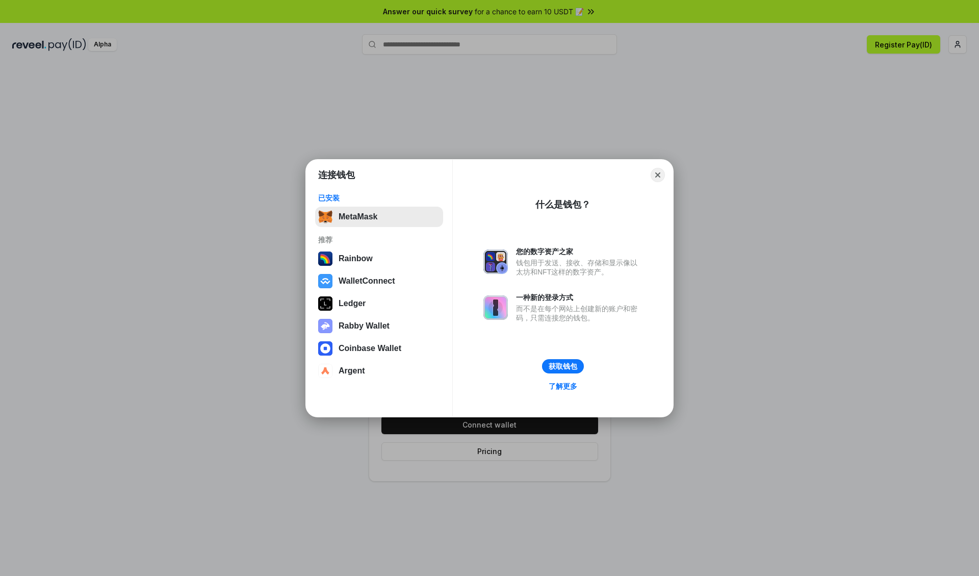 The height and width of the screenshot is (576, 979). What do you see at coordinates (658, 175) in the screenshot?
I see `button: Close` at bounding box center [658, 175].